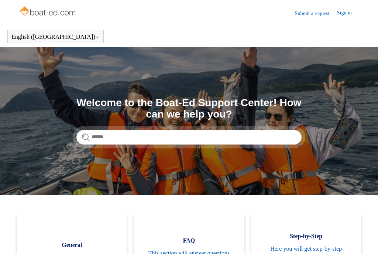 This screenshot has height=254, width=378. Describe the element at coordinates (348, 13) in the screenshot. I see `a: Sign in` at that location.